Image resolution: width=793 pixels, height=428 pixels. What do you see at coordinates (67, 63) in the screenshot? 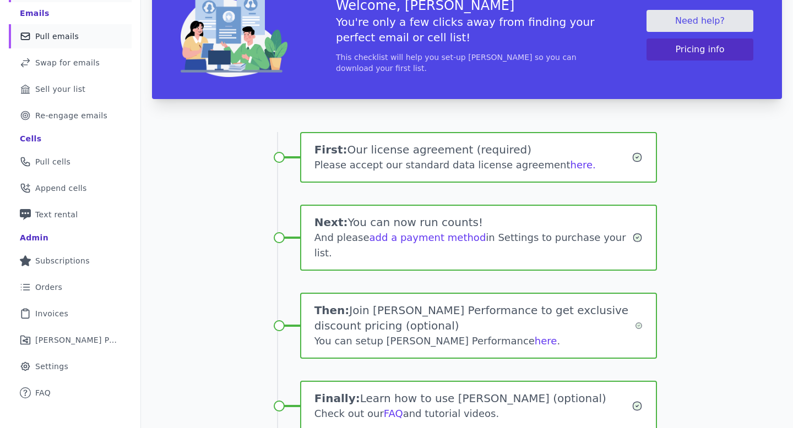
I see `span: Swap for emails` at bounding box center [67, 63].